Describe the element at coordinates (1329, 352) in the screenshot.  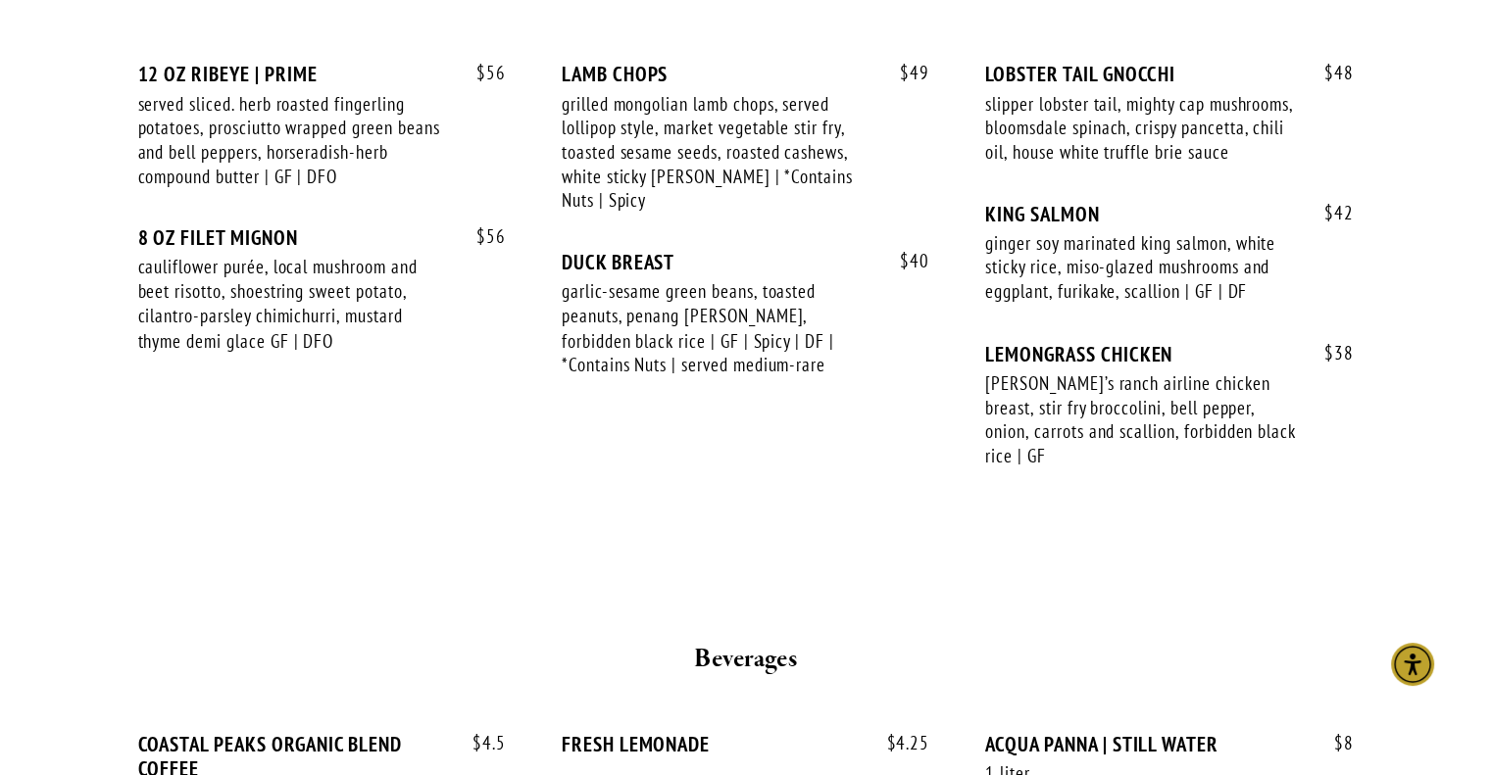
I see `span: 38` at that location.